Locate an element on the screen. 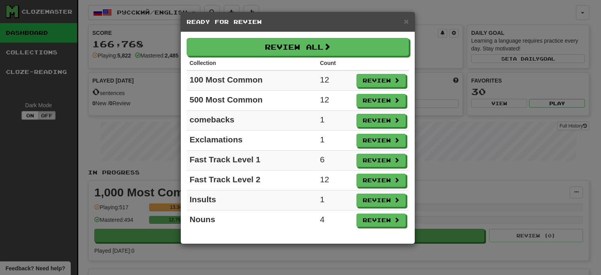  button: Review All is located at coordinates (298, 47).